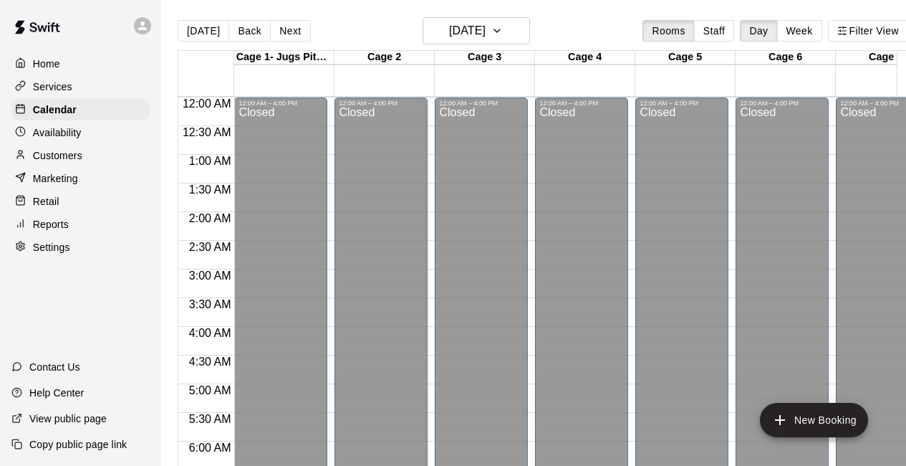 The image size is (906, 466). I want to click on div: Calendar, so click(80, 110).